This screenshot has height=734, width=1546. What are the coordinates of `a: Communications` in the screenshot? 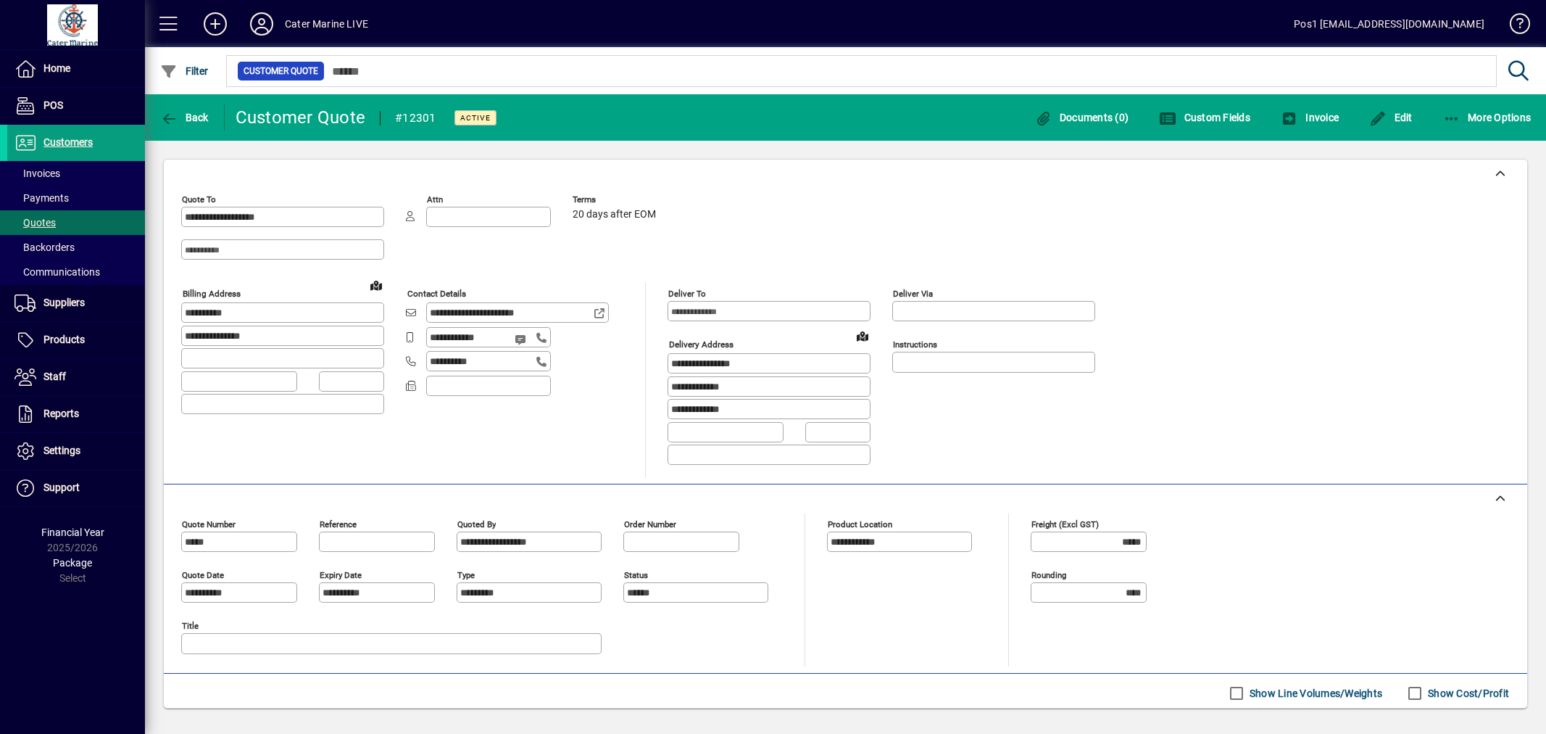 It's located at (76, 272).